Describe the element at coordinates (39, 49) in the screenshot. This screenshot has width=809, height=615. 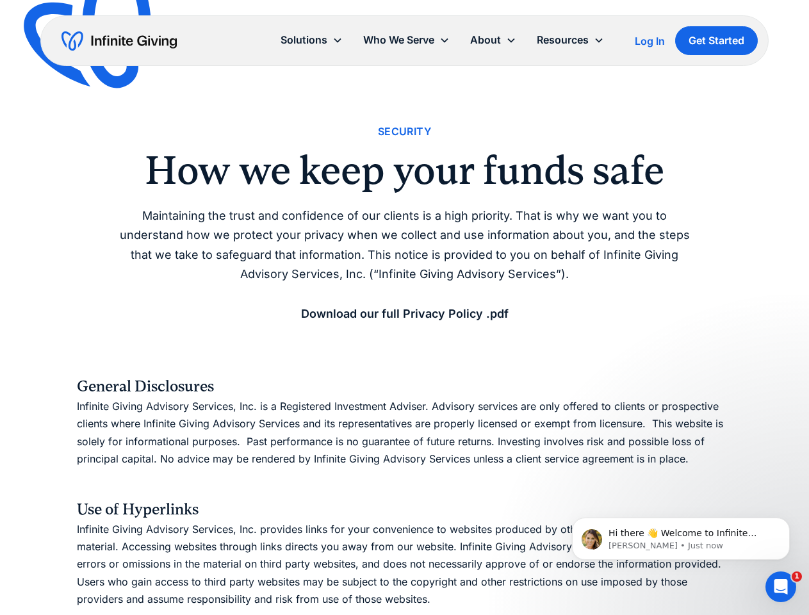
I see `img: Profile image for Kasey` at that location.